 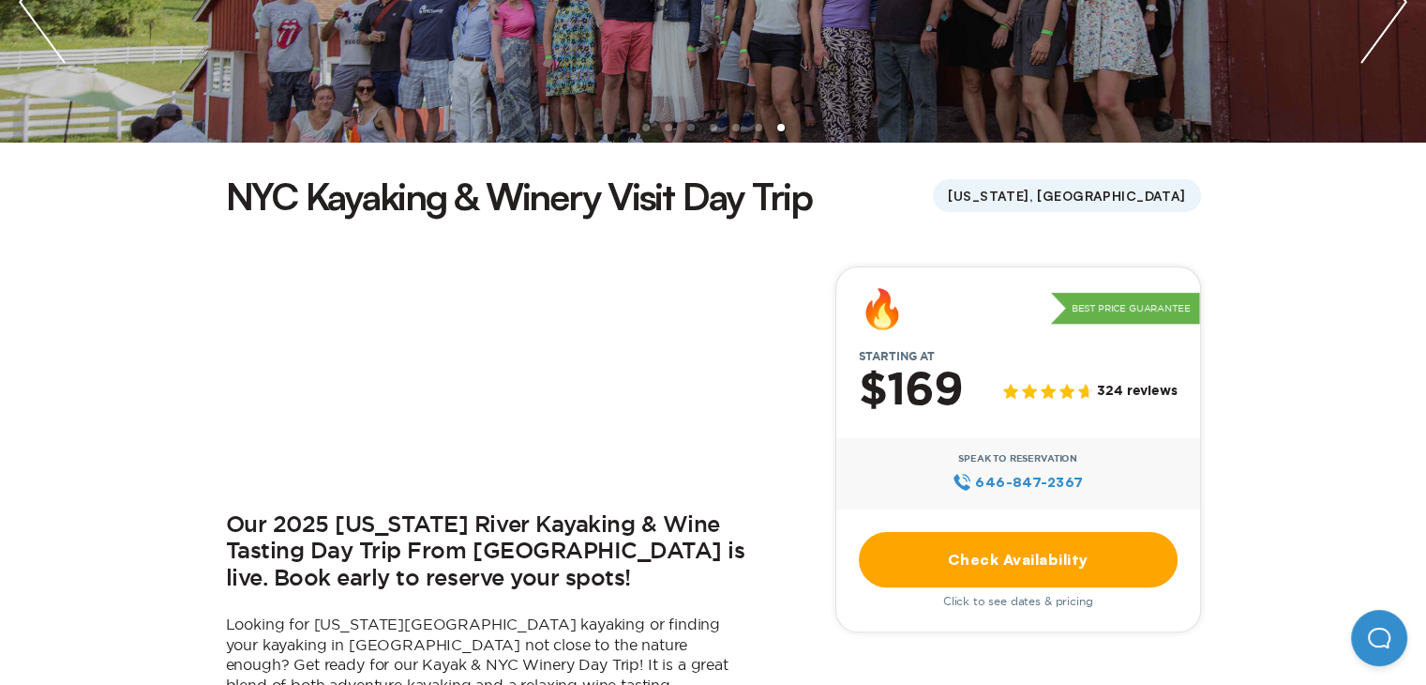 What do you see at coordinates (1018, 559) in the screenshot?
I see `a: Check Availability` at bounding box center [1018, 559].